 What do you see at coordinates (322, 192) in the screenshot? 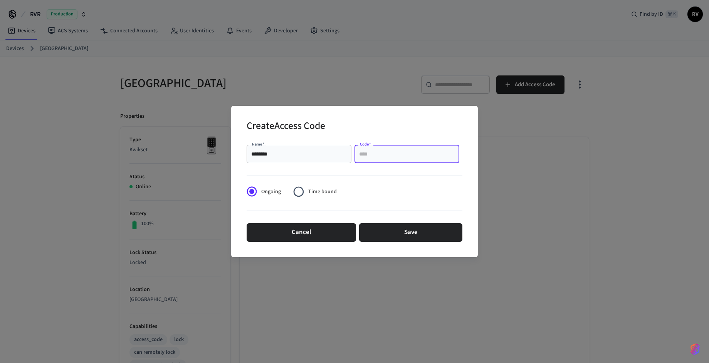
I see `span: Time bound` at bounding box center [322, 192].